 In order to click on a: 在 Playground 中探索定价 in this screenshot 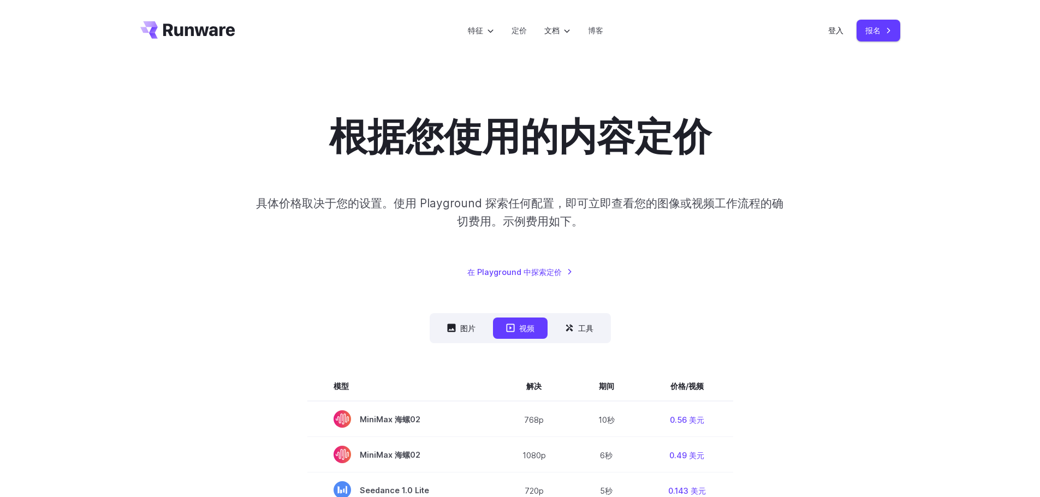, I will do `click(520, 272)`.